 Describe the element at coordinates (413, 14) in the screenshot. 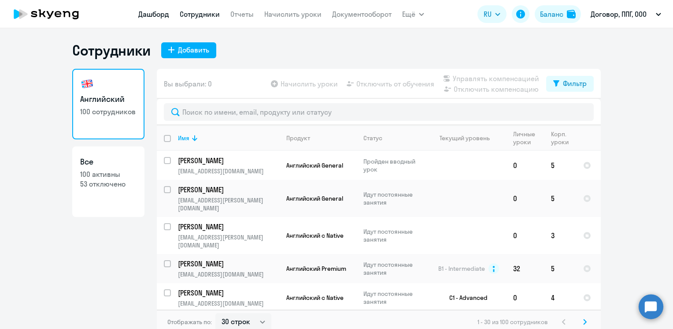

I see `button: Ещё` at that location.